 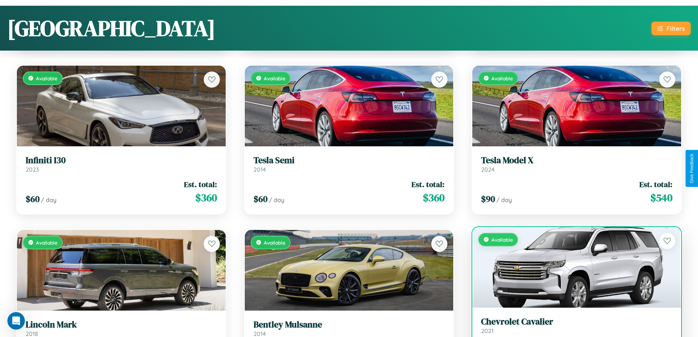 I want to click on a: Infiniti I302023, so click(x=121, y=164).